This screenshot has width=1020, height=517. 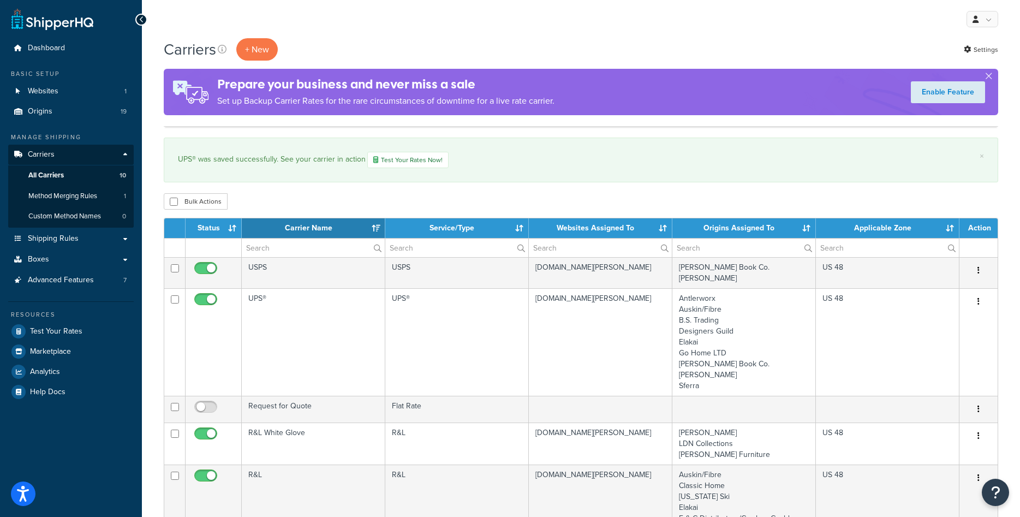 I want to click on h4: Prepare your business and never miss a sale, so click(x=386, y=84).